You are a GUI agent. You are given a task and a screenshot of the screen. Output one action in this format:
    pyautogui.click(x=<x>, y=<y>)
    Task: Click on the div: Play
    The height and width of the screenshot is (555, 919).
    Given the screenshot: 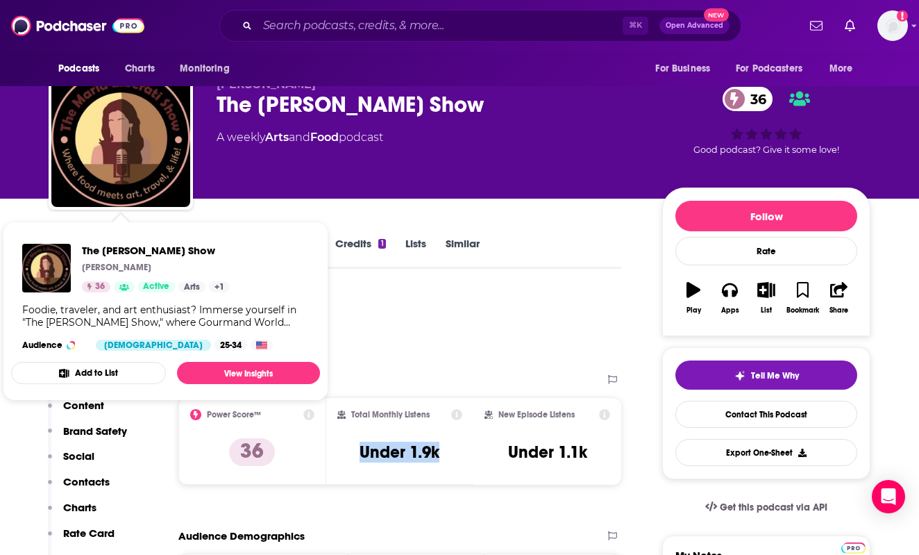 What is the action you would take?
    pyautogui.click(x=694, y=310)
    